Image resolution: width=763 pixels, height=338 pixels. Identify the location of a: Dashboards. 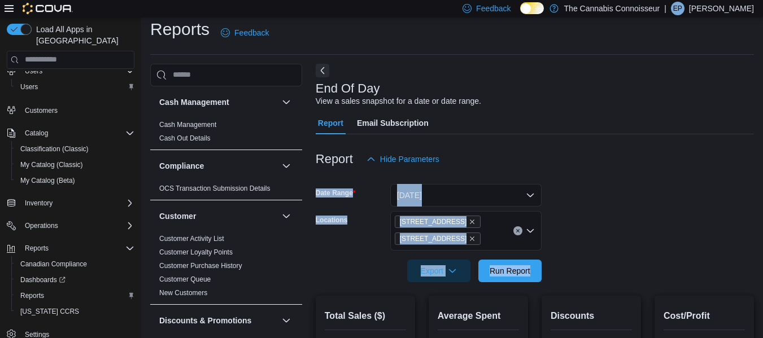
(43, 280).